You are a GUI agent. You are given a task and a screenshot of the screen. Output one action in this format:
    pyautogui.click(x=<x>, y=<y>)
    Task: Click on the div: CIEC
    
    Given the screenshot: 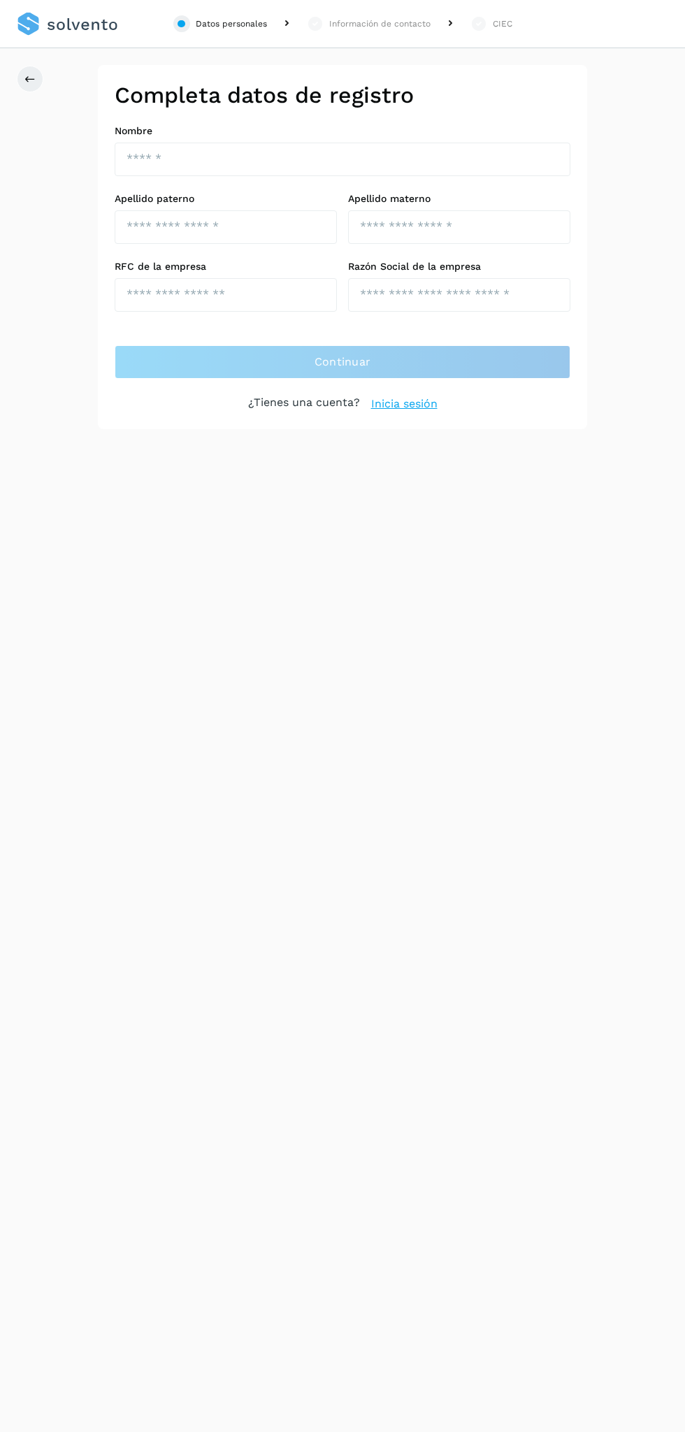 What is the action you would take?
    pyautogui.click(x=502, y=24)
    